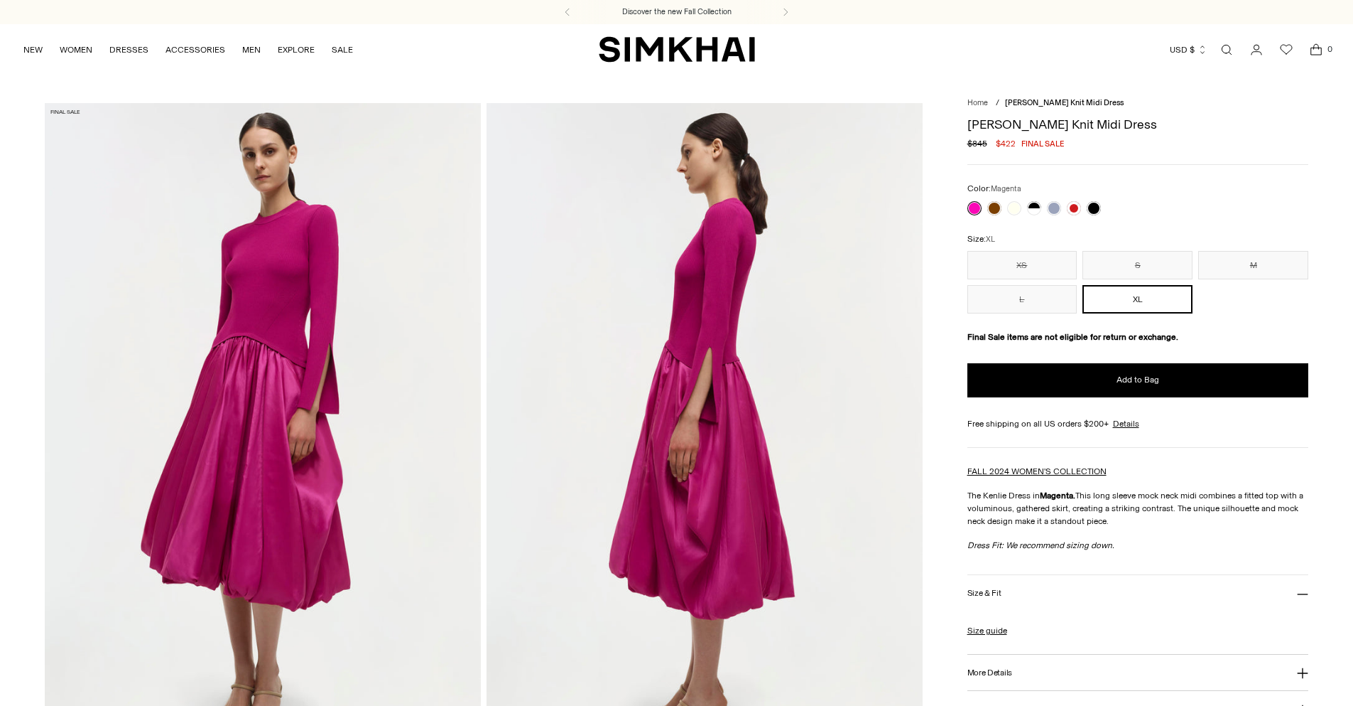 The width and height of the screenshot is (1353, 706). What do you see at coordinates (1253, 265) in the screenshot?
I see `button: M` at bounding box center [1253, 265].